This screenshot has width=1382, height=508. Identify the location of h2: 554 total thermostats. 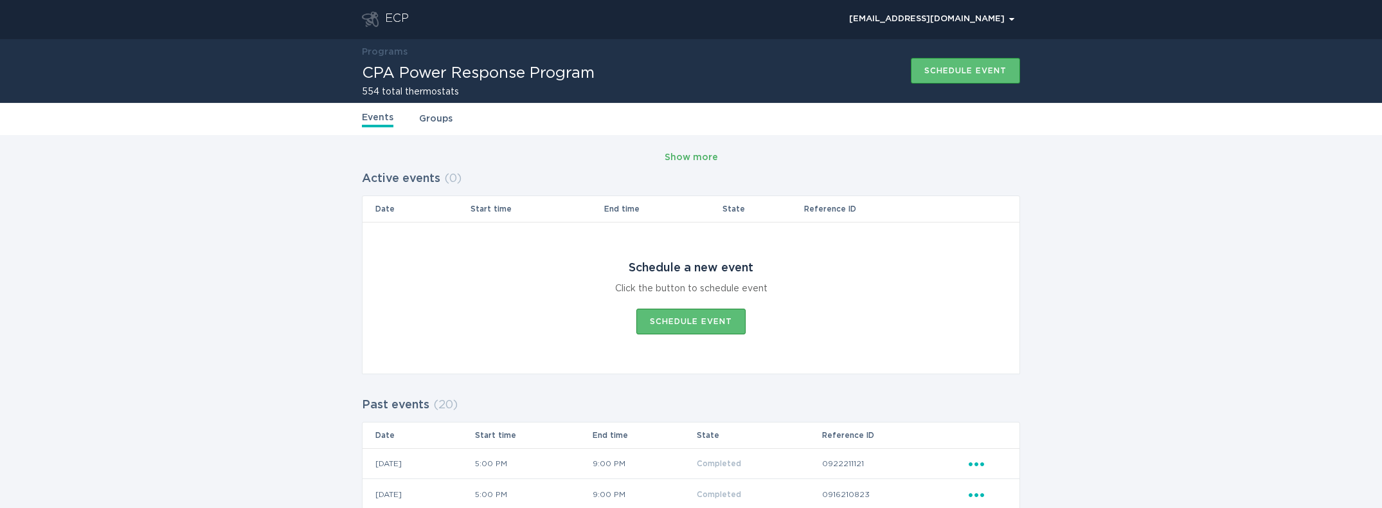
(478, 92).